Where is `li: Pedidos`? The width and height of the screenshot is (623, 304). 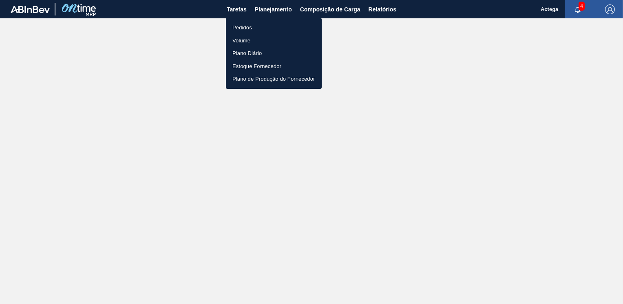 li: Pedidos is located at coordinates (273, 28).